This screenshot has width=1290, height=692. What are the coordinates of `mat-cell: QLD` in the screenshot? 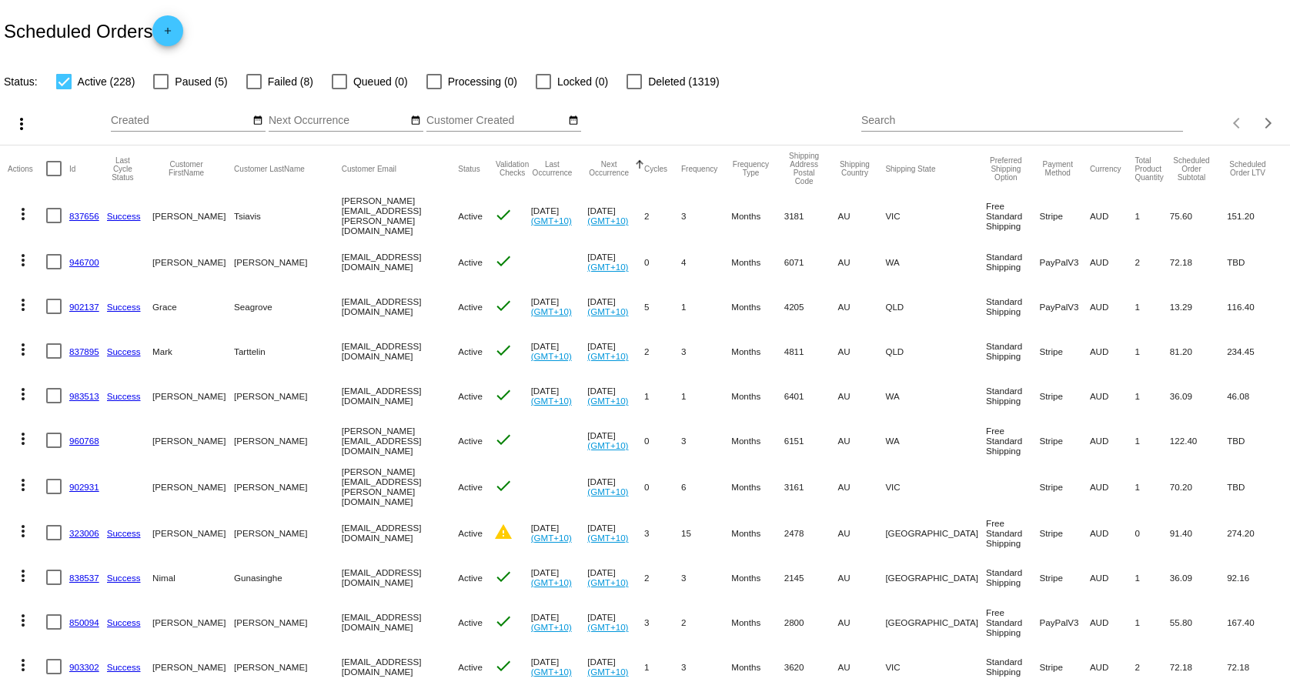 It's located at (935, 351).